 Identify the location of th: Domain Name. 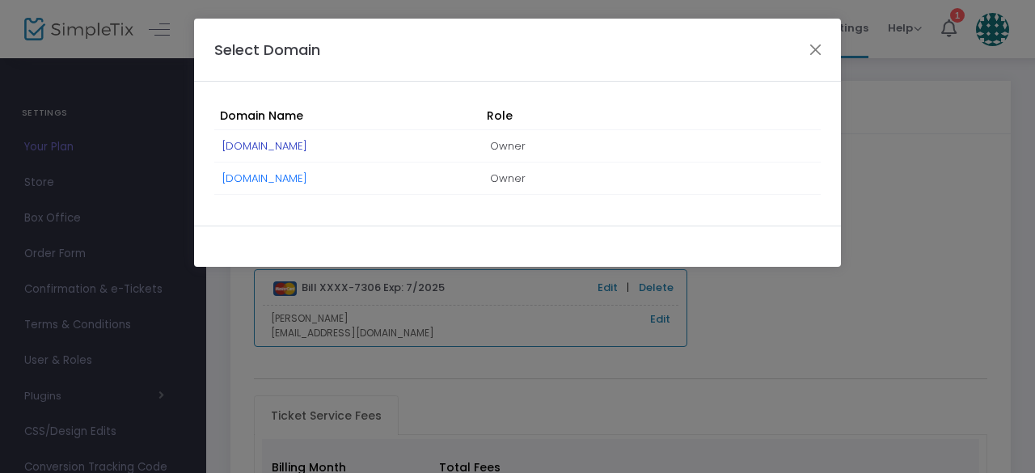
(348, 116).